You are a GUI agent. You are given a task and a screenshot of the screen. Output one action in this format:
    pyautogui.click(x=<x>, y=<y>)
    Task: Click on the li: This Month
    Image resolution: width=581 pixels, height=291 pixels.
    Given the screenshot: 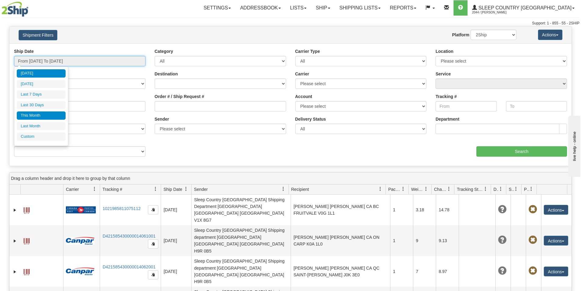 What is the action you would take?
    pyautogui.click(x=41, y=115)
    